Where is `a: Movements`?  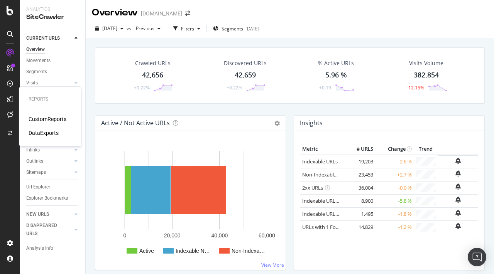
a: Movements is located at coordinates (53, 61).